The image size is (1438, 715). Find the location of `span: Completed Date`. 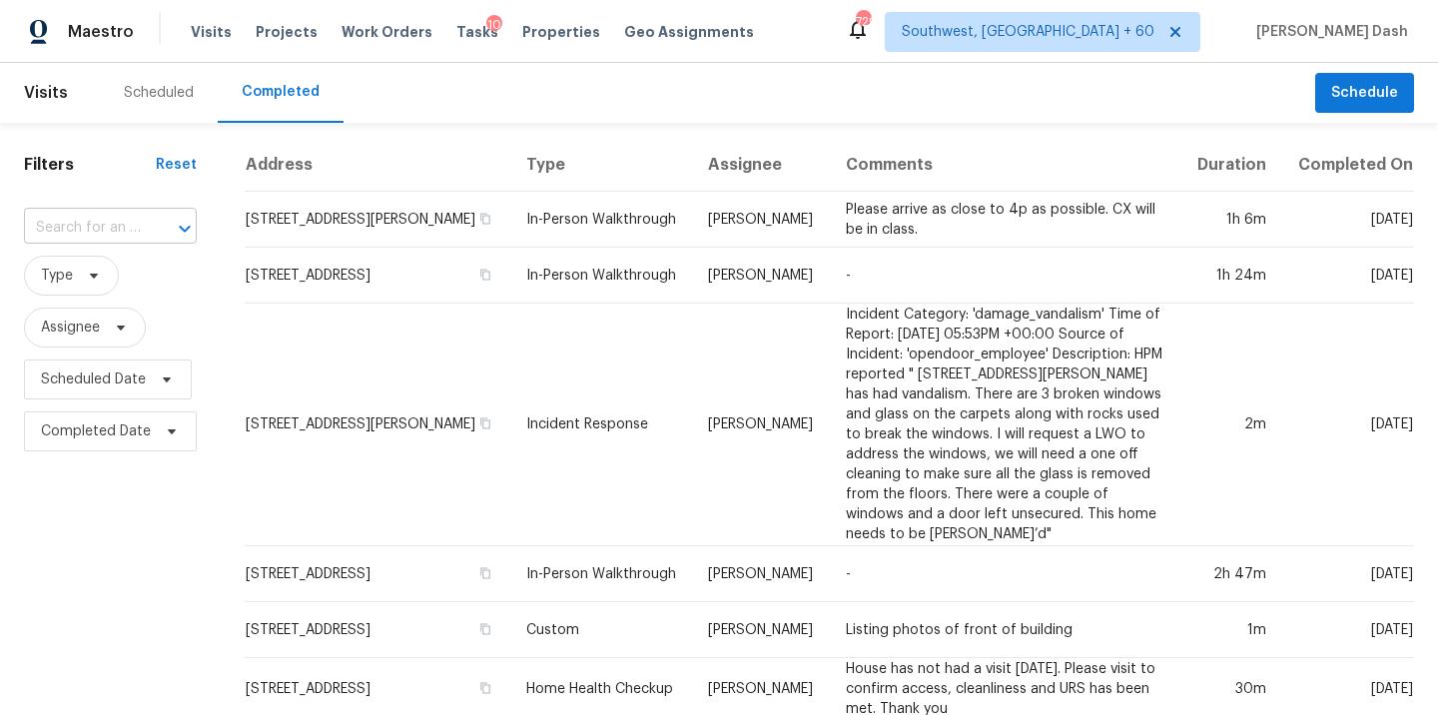

span: Completed Date is located at coordinates (96, 431).